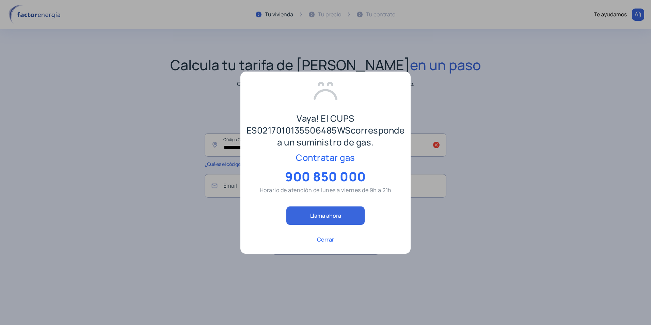 This screenshot has height=325, width=651. Describe the element at coordinates (325, 91) in the screenshot. I see `img: sad.svg` at that location.